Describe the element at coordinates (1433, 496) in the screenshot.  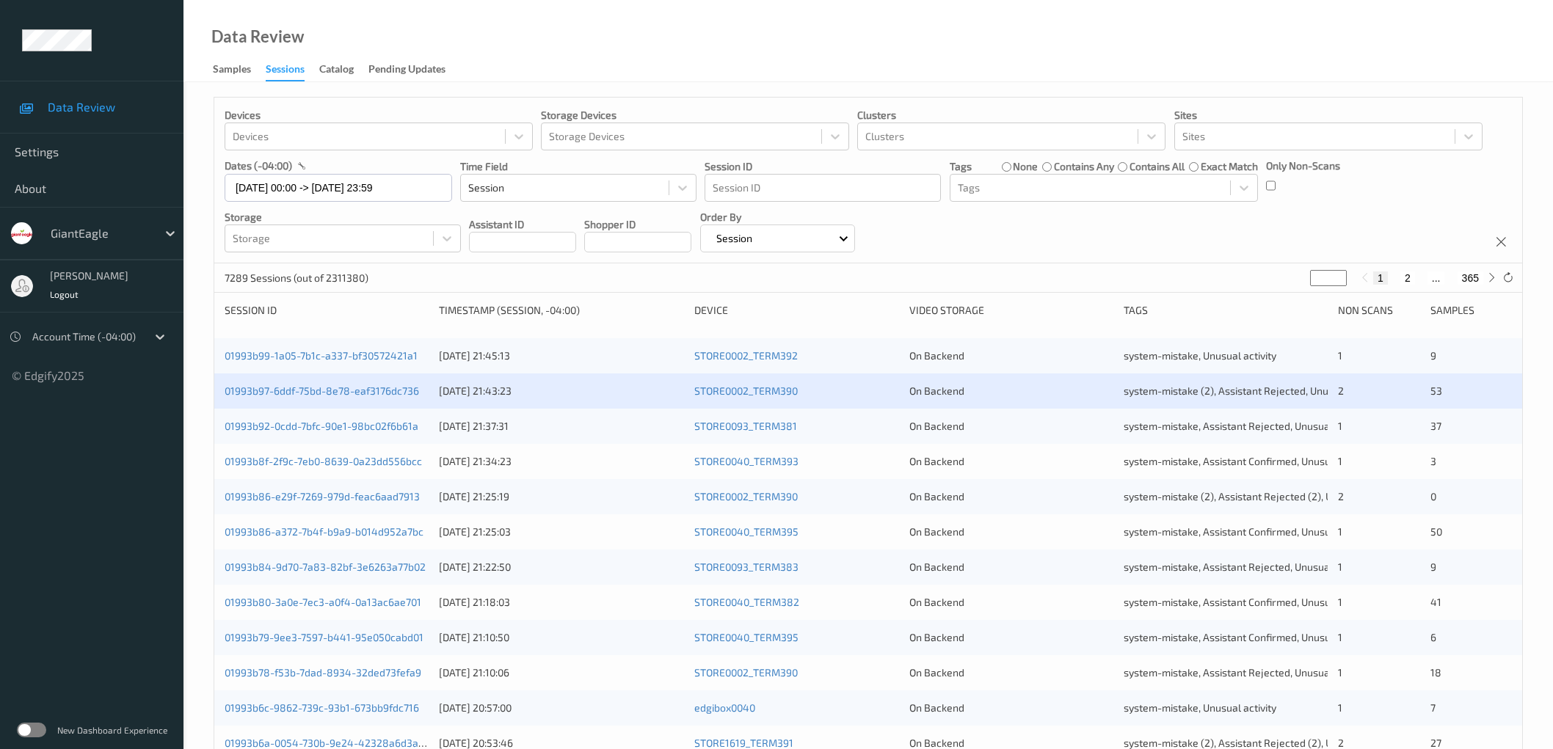
I see `span: 0` at that location.